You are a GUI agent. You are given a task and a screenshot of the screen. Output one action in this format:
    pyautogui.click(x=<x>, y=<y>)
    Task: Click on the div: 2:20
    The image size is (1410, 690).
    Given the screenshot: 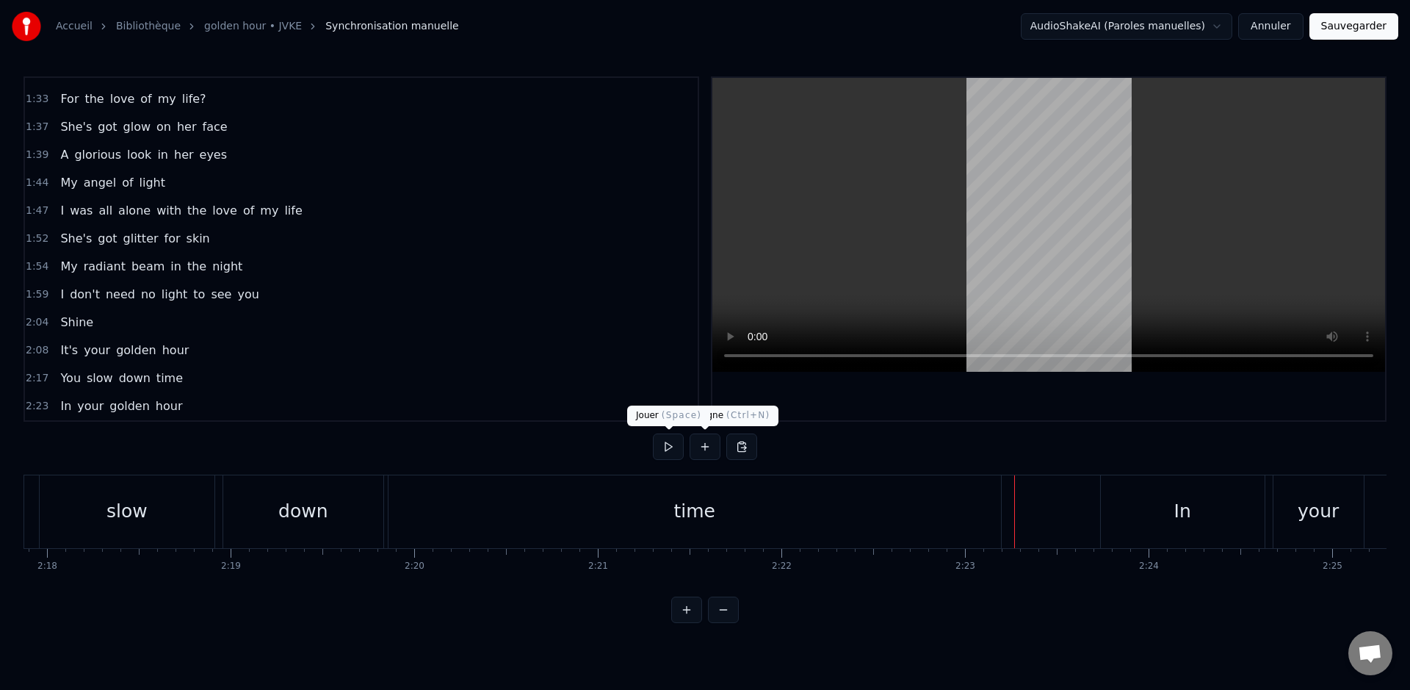 What is the action you would take?
    pyautogui.click(x=414, y=566)
    